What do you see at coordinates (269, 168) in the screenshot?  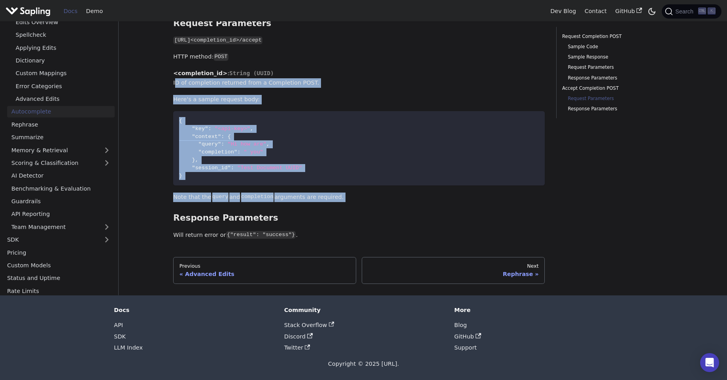 I see `span: "Test Document UUID"` at bounding box center [269, 168].